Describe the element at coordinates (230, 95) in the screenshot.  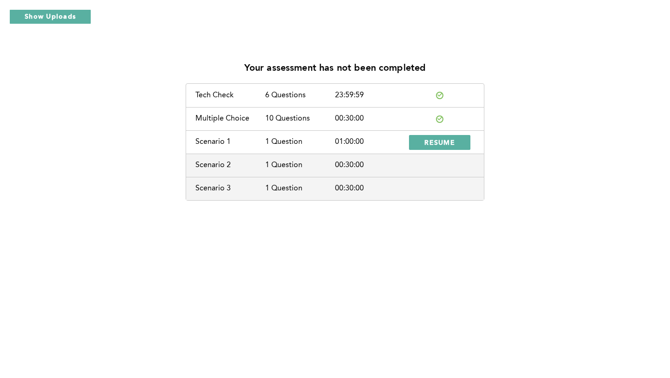
I see `div: Tech Check` at that location.